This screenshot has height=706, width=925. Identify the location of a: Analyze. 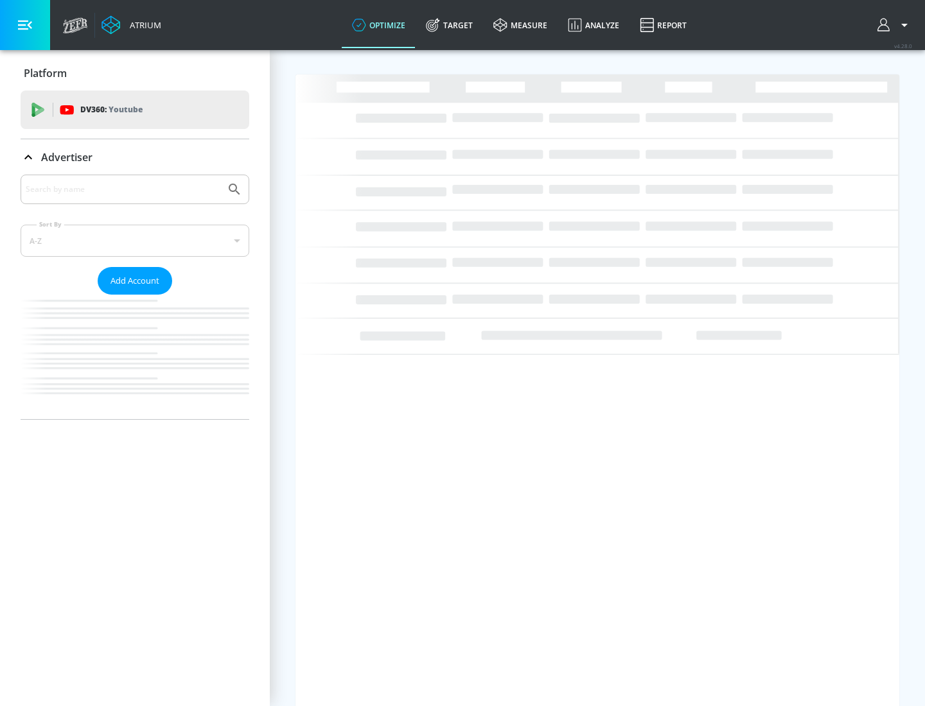
(593, 25).